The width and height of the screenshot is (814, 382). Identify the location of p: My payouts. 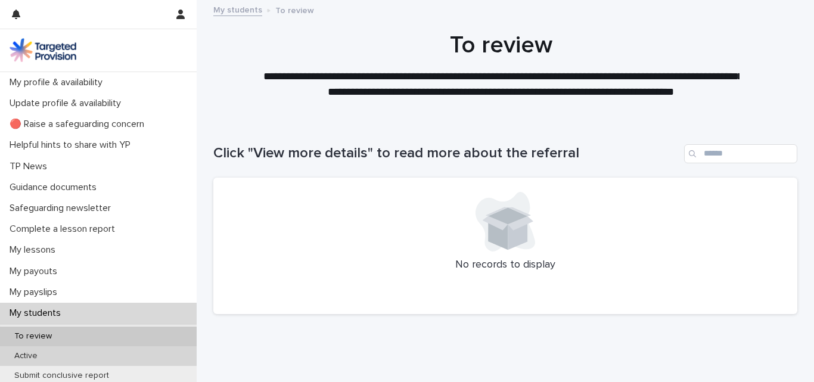
(36, 271).